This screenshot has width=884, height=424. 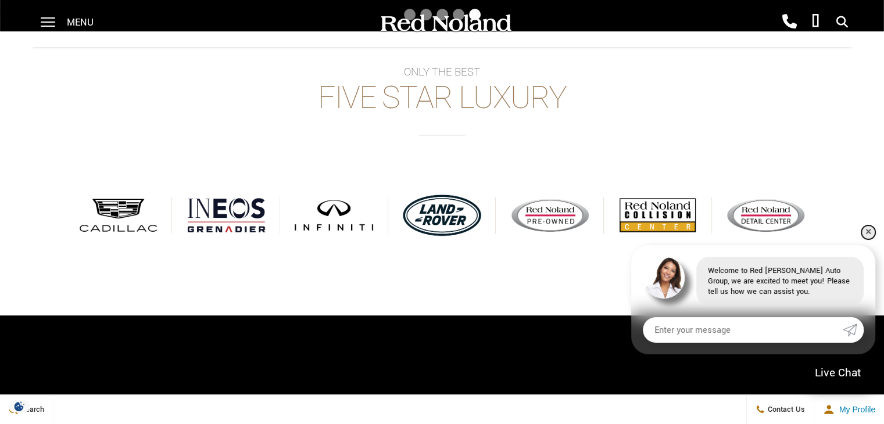 I want to click on a: Submit, so click(x=853, y=330).